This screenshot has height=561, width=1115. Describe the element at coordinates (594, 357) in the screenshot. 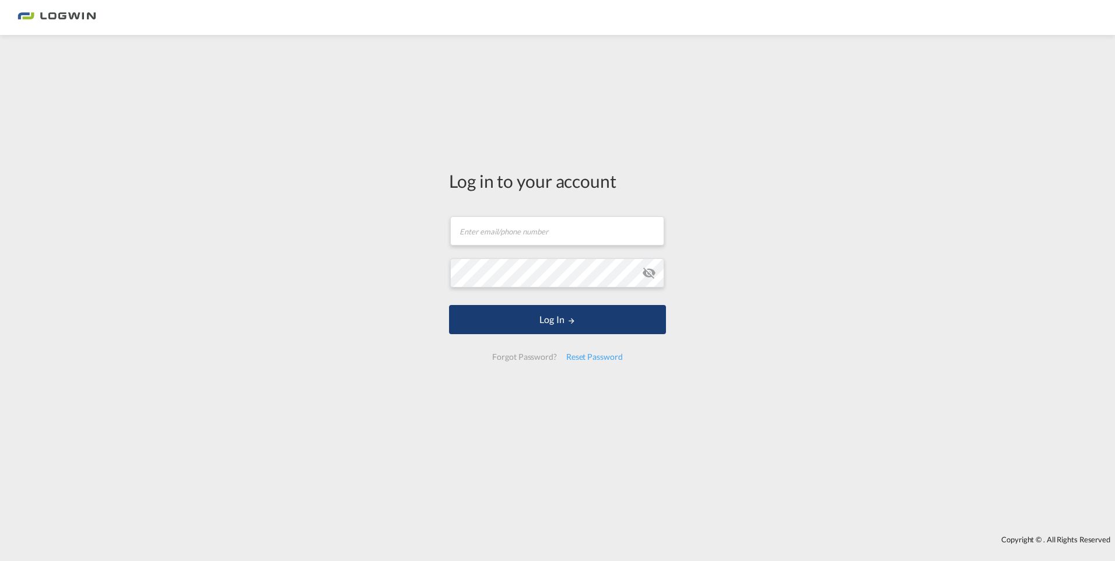

I see `div: Reset Password` at that location.